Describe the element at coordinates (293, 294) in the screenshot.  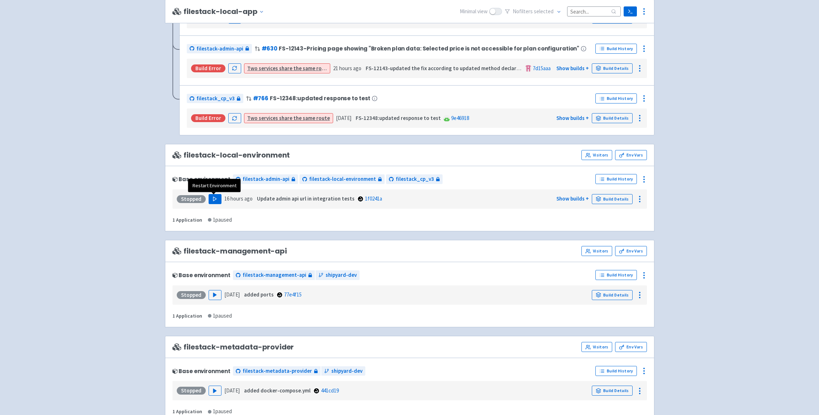
I see `a: 77e4f15` at that location.